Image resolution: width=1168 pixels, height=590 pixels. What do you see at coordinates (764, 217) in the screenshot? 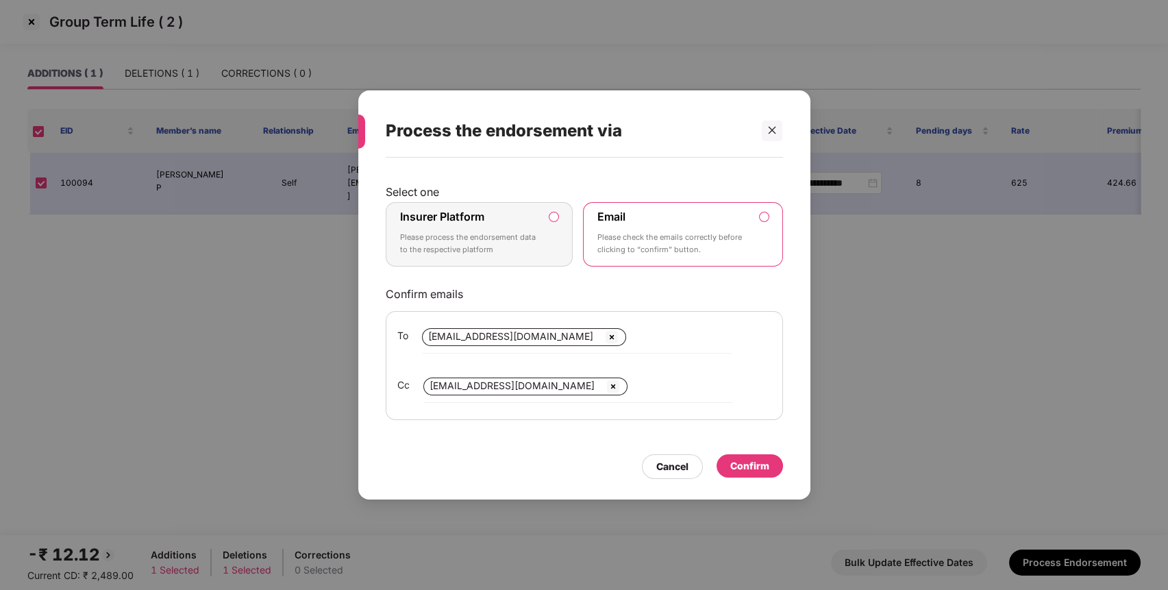
I see `input: EmailPlease check the emails correctly before clicking to “confirm” button.` at bounding box center [764, 217].